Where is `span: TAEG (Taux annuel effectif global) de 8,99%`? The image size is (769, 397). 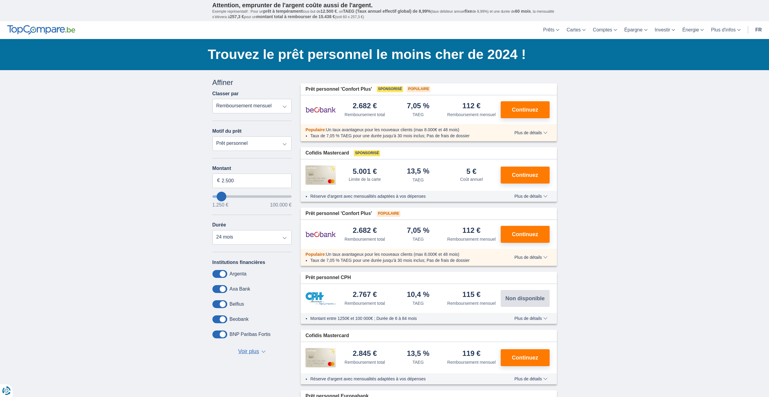
span: TAEG (Taux annuel effectif global) de 8,99% is located at coordinates (387, 11).